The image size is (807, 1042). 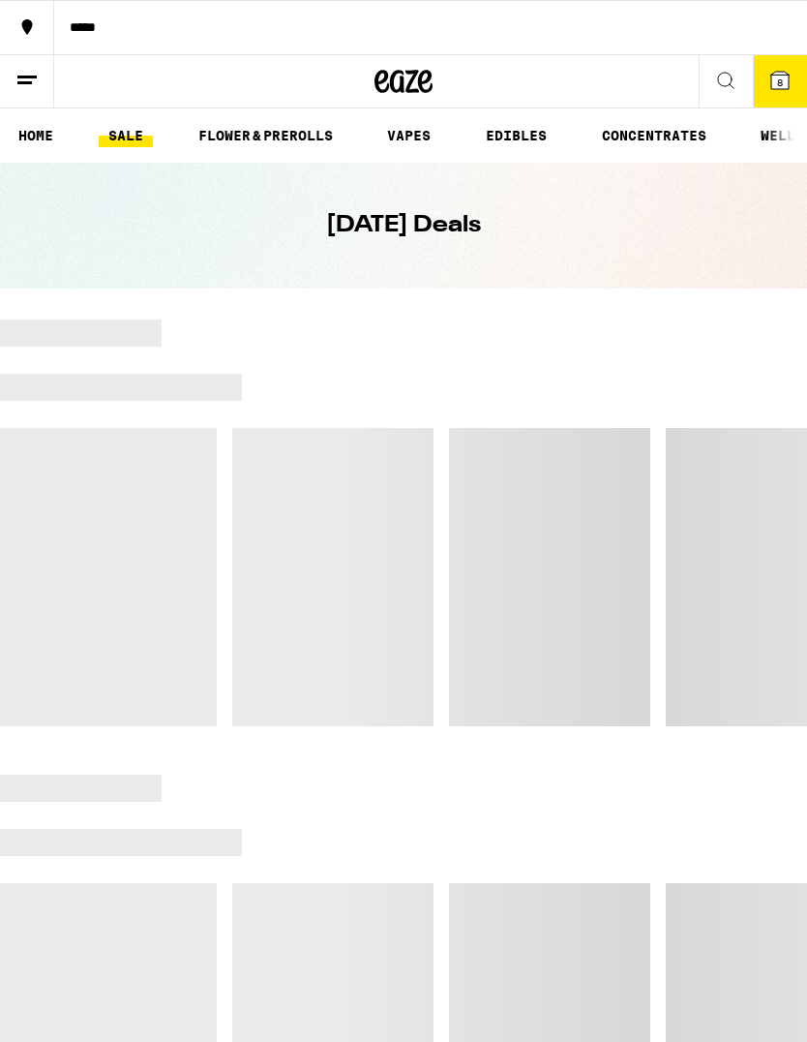 What do you see at coordinates (36, 136) in the screenshot?
I see `a: HOME` at bounding box center [36, 136].